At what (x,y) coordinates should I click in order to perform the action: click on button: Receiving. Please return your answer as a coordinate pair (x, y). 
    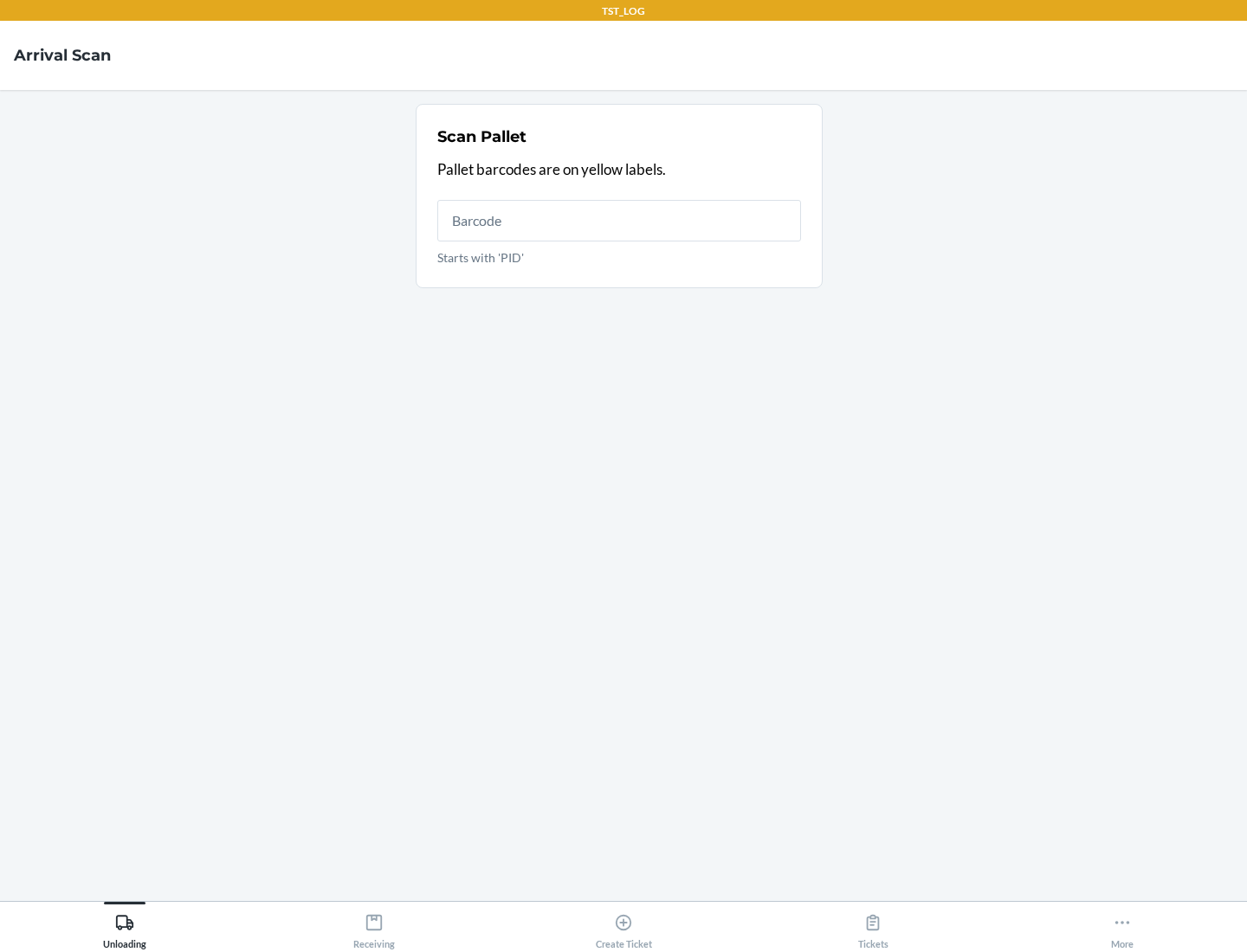
    Looking at the image, I should click on (374, 925).